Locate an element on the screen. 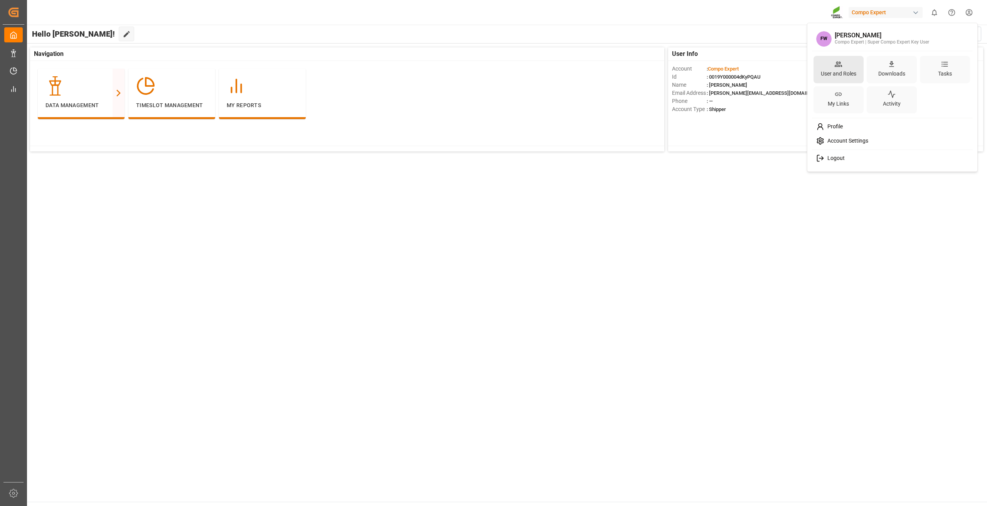 The height and width of the screenshot is (506, 987). div: Tasks is located at coordinates (945, 74).